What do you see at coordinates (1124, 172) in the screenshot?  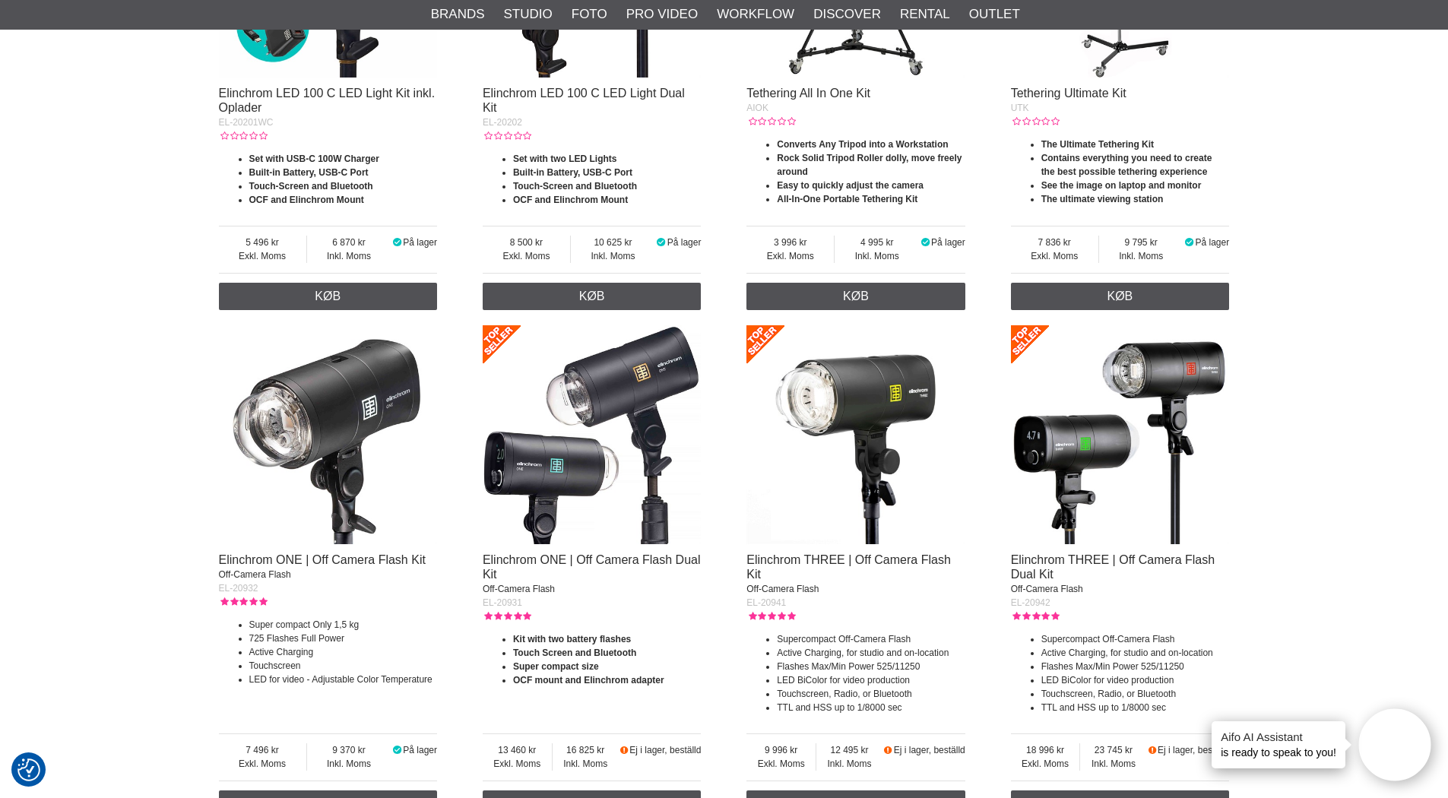 I see `strong: the best possible tethering experience` at bounding box center [1124, 172].